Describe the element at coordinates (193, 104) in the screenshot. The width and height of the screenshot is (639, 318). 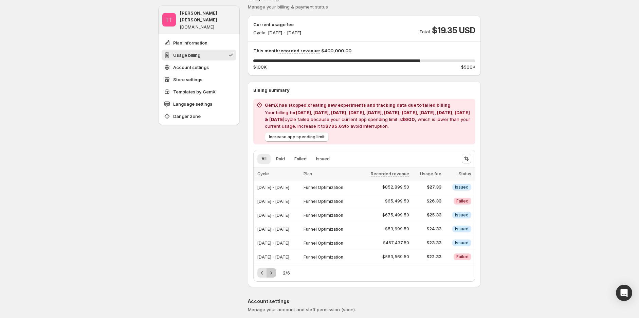
I see `span: Language settings` at that location.